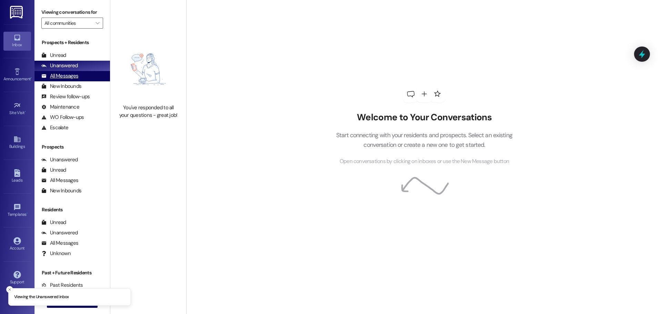 The image size is (662, 314). I want to click on button: Close toast, so click(10, 290).